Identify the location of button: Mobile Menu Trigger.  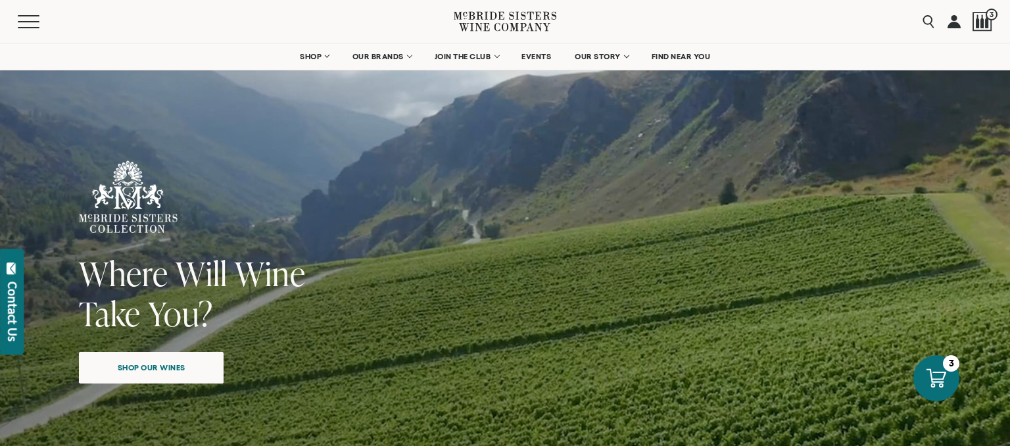
(41, 22).